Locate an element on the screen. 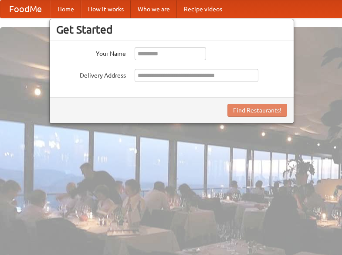 This screenshot has height=255, width=342. a: Home is located at coordinates (66, 9).